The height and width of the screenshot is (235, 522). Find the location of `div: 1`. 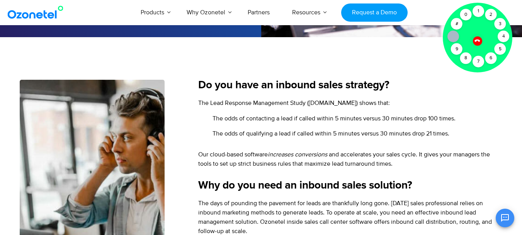

div: 1 is located at coordinates (479, 11).